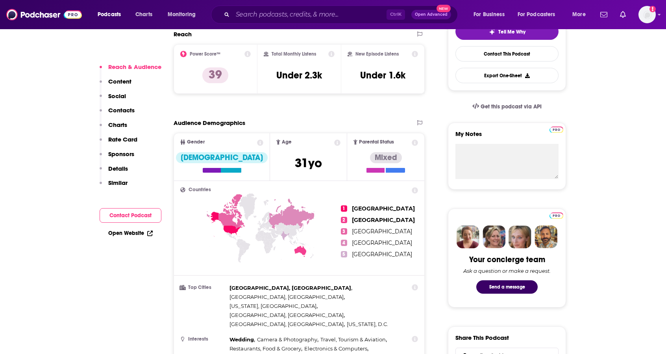 Image resolution: width=666 pixels, height=354 pixels. What do you see at coordinates (121, 110) in the screenshot?
I see `p: Contacts` at bounding box center [121, 110].